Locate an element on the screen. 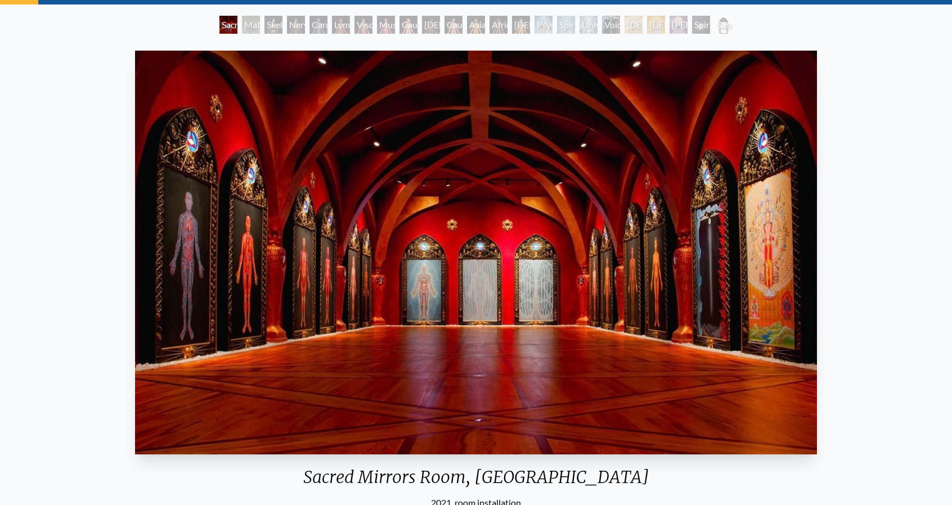  div: Psychic Energy System is located at coordinates (543, 25).